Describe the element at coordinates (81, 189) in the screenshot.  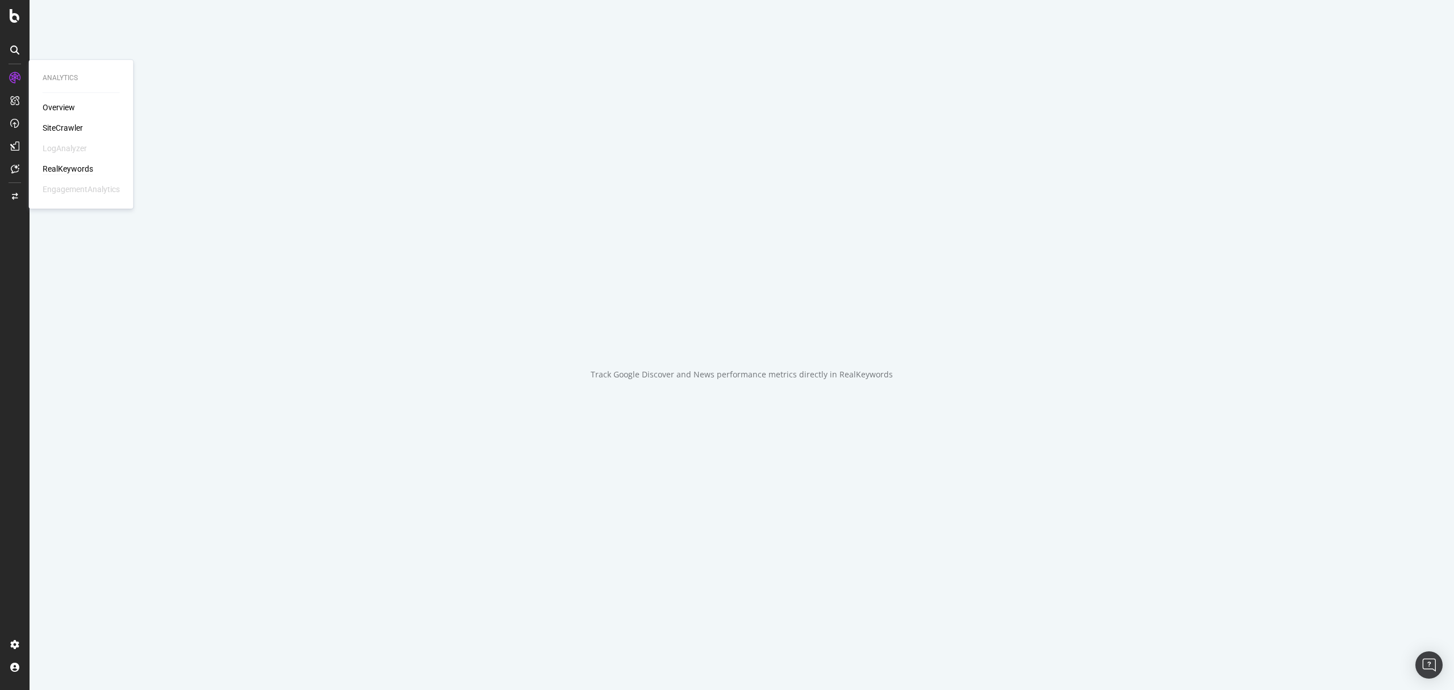
I see `div: EngagementAnalytics` at that location.